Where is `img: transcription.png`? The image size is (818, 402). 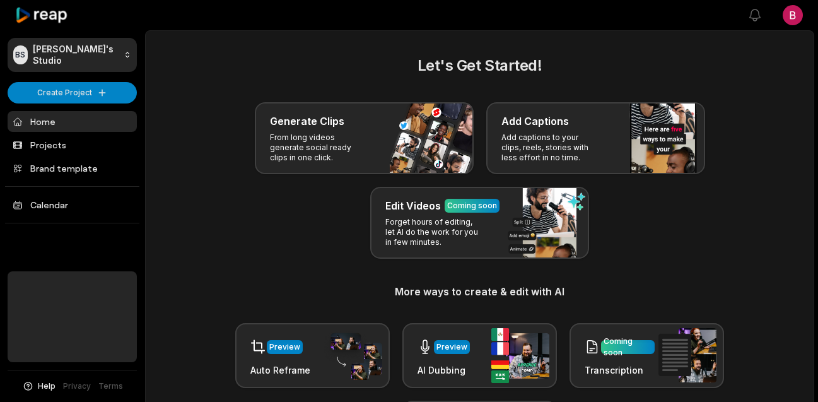 img: transcription.png is located at coordinates (687, 355).